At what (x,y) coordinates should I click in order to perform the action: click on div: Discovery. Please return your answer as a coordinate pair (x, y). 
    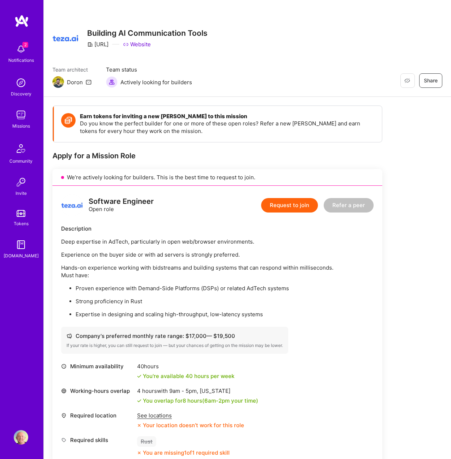
    Looking at the image, I should click on (21, 94).